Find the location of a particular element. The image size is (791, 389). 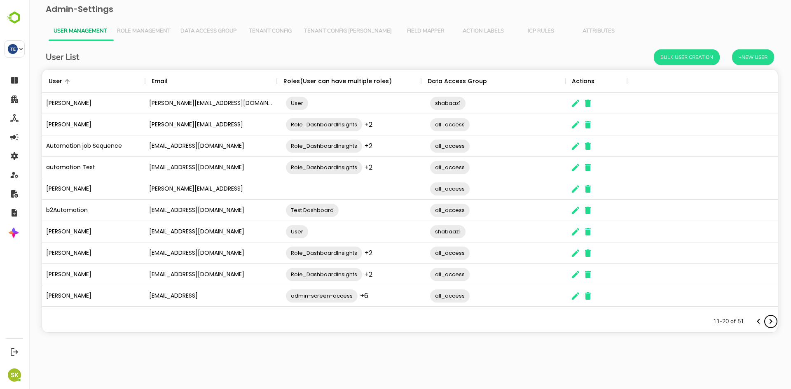

p: 11-20 of 51 is located at coordinates (699, 322).